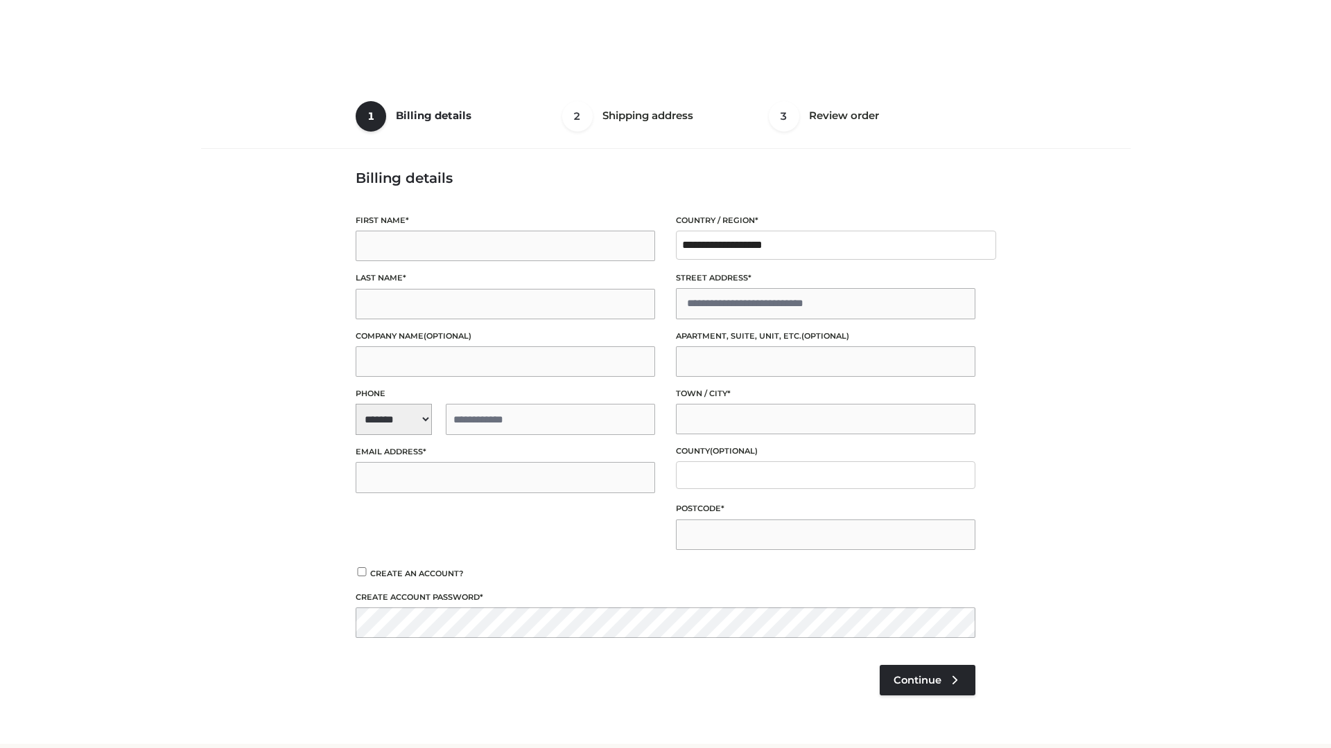 The width and height of the screenshot is (1331, 748). What do you see at coordinates (784, 116) in the screenshot?
I see `span: 3` at bounding box center [784, 116].